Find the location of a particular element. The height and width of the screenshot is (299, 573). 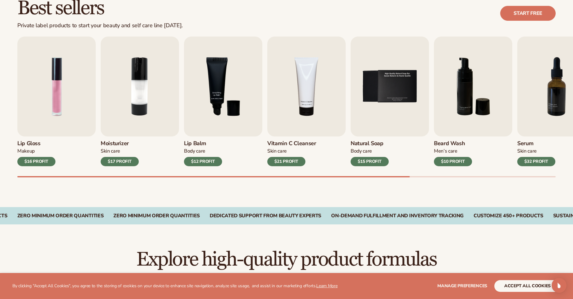

h3: Moisturizer is located at coordinates (119, 144).